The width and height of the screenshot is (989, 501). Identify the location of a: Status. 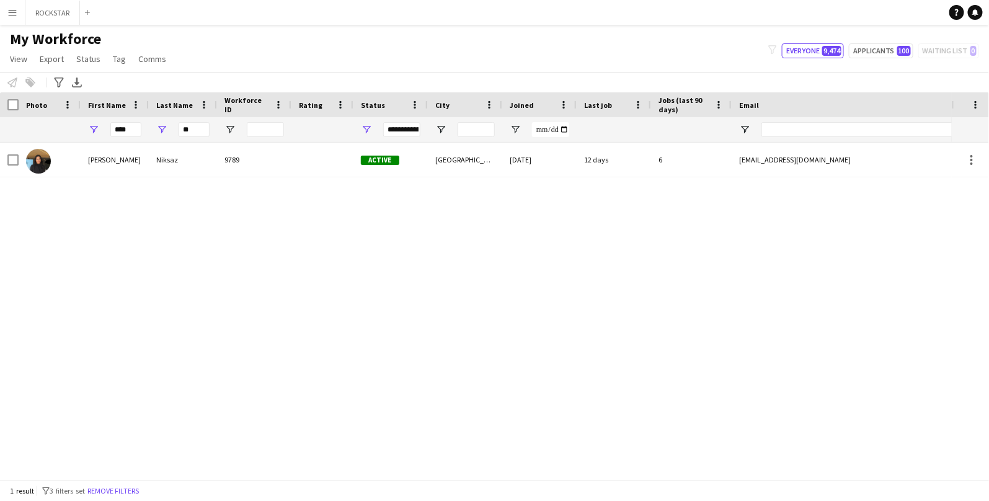
(88, 59).